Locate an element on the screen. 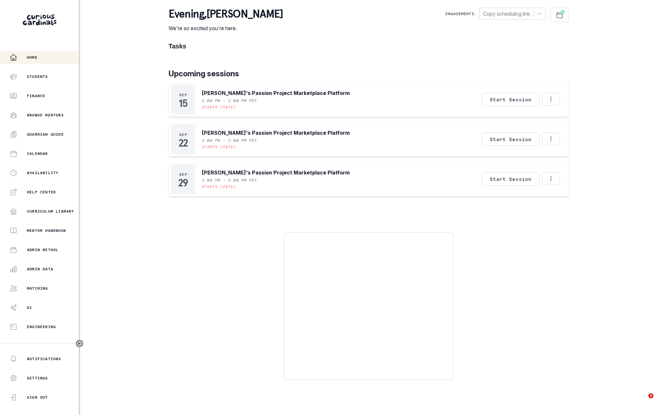 This screenshot has width=657, height=415. p: Mentor Handbook is located at coordinates (46, 230).